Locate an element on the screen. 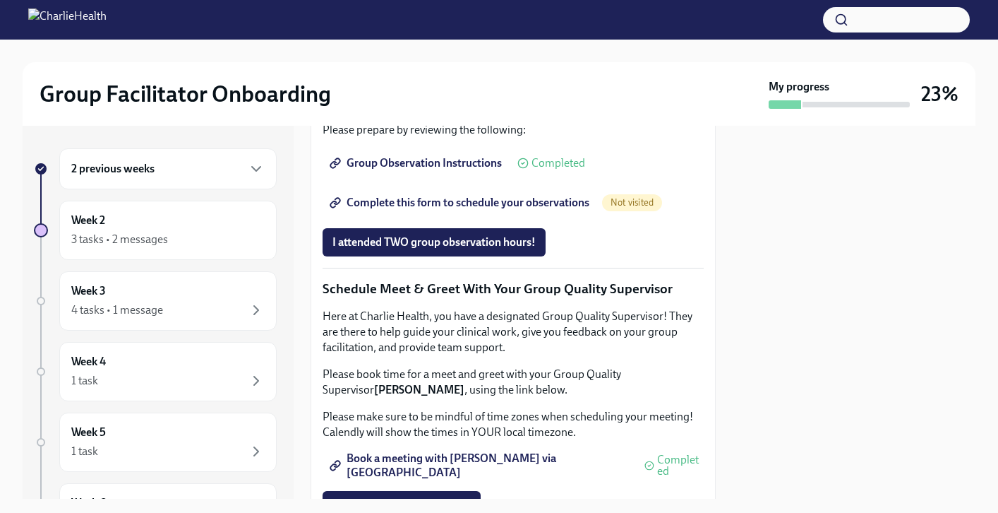 Image resolution: width=998 pixels, height=513 pixels. div: 4 tasks • 1 message is located at coordinates (117, 310).